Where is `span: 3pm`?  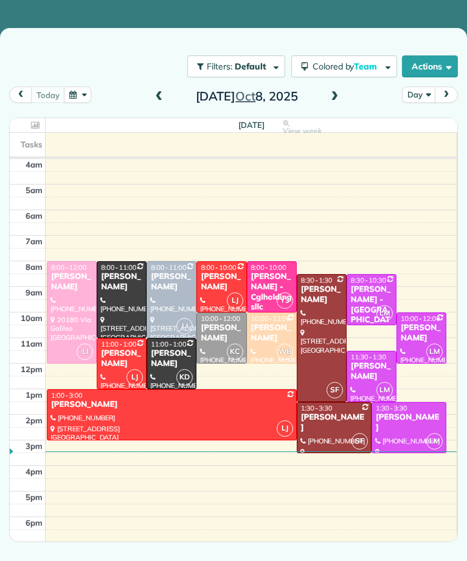 span: 3pm is located at coordinates (34, 446).